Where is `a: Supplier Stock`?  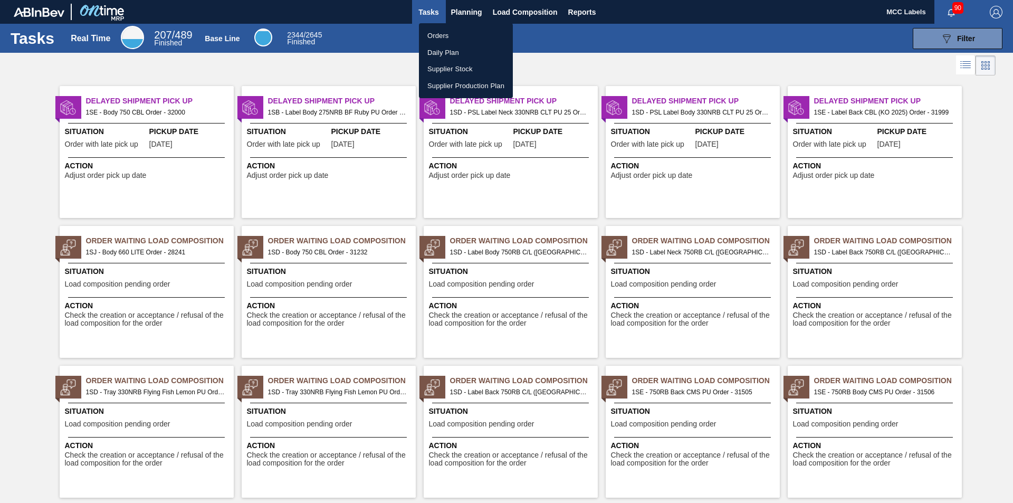 a: Supplier Stock is located at coordinates (466, 69).